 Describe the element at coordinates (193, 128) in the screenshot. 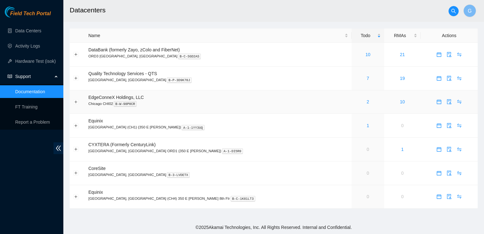

I see `kbd: A-1-1YY3UQ` at that location.